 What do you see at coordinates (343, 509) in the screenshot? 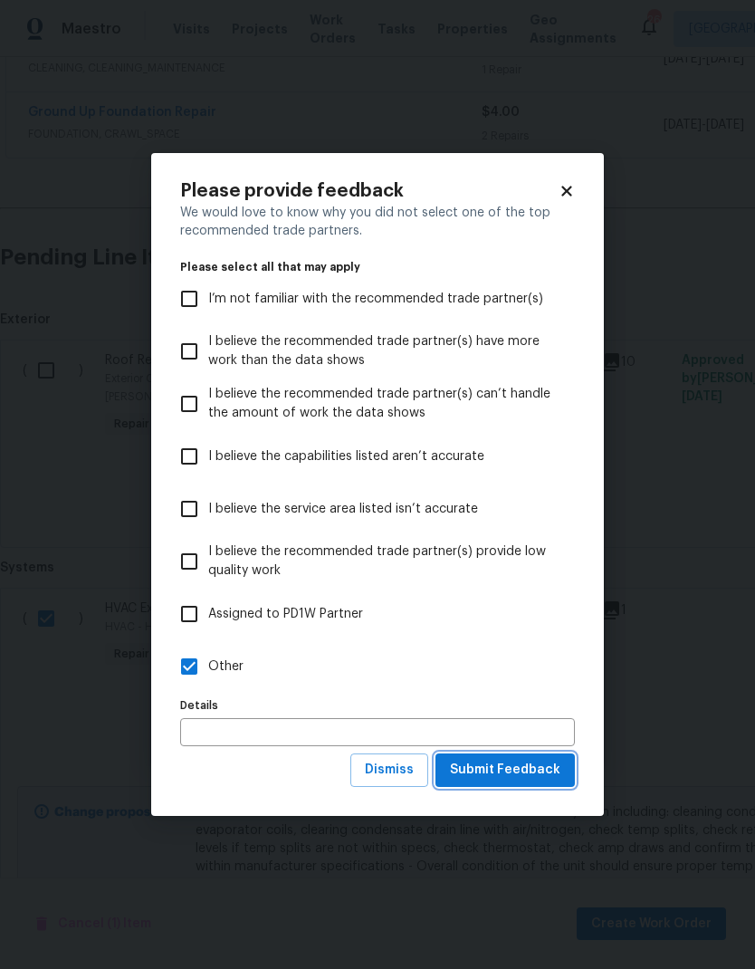
I see `span: I believe the service area listed isn’t accurate` at bounding box center [343, 509].